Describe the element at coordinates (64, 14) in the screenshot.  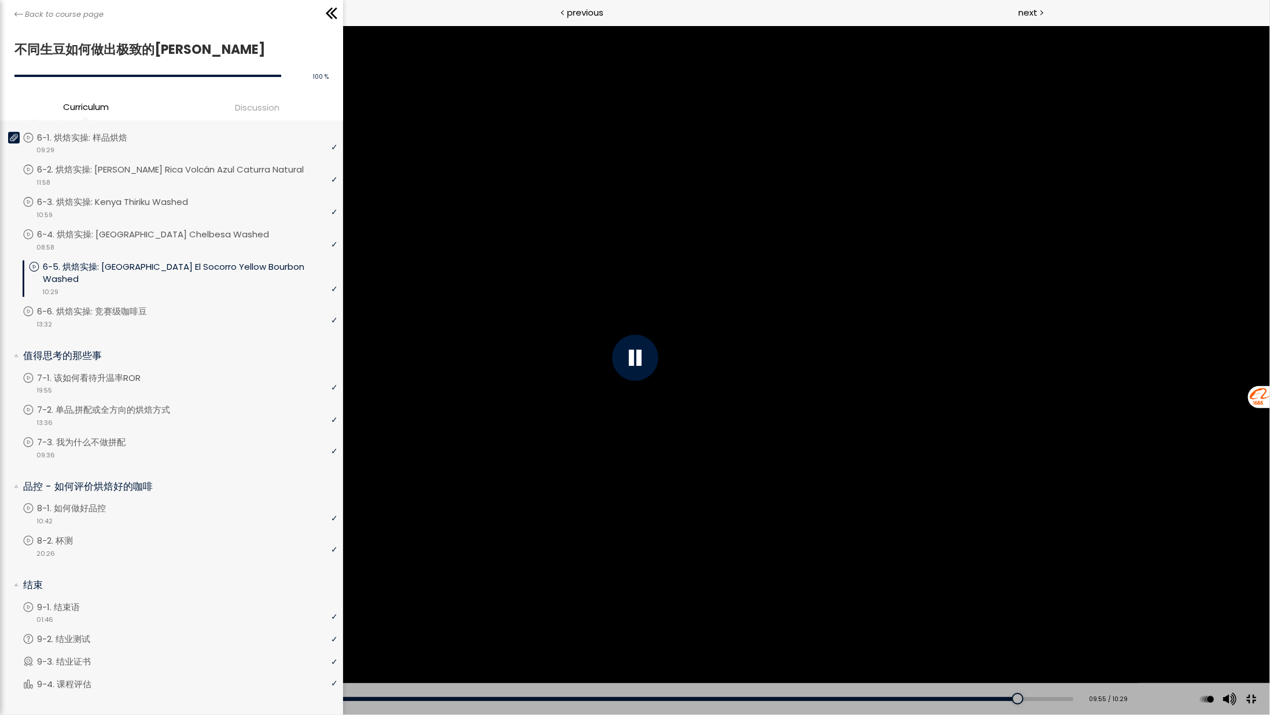
I see `span: Back to course page` at that location.